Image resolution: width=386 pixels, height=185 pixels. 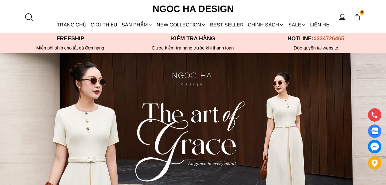 What do you see at coordinates (193, 9) in the screenshot?
I see `a: Ngoc Ha Design` at bounding box center [193, 9].